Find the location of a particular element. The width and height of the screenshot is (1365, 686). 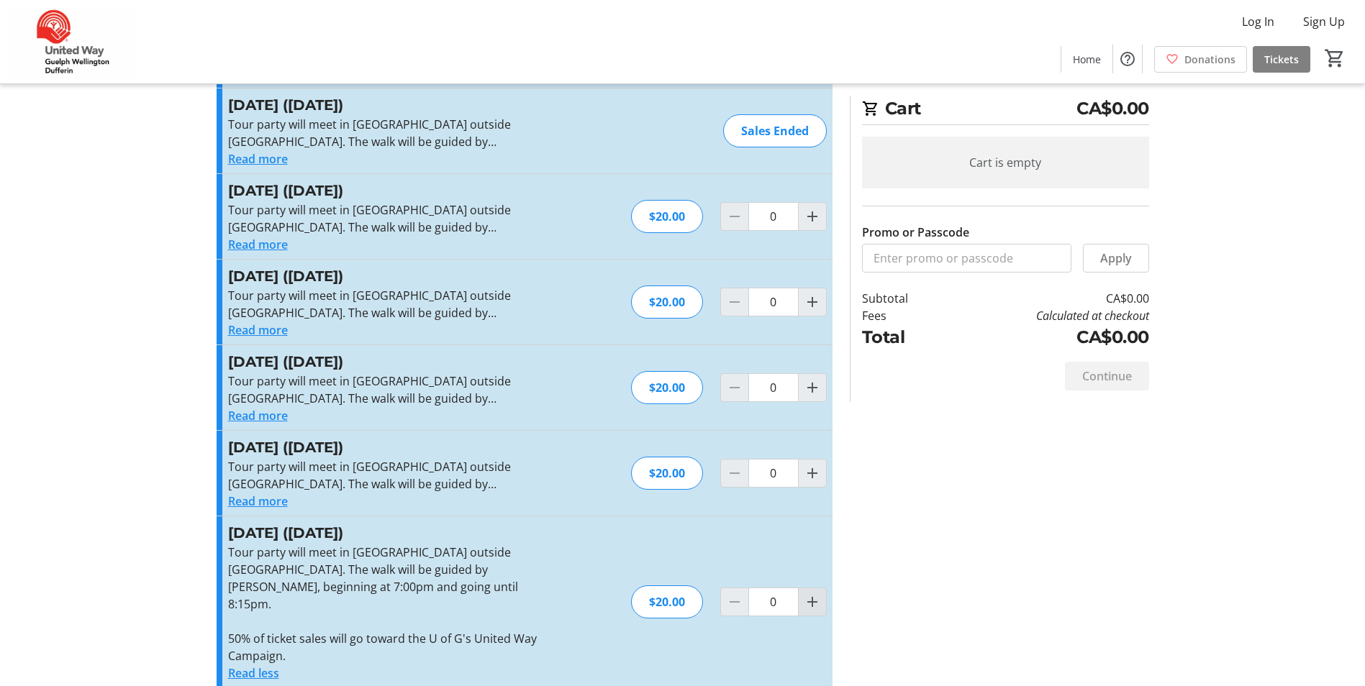

a: Tickets is located at coordinates (1281, 59).